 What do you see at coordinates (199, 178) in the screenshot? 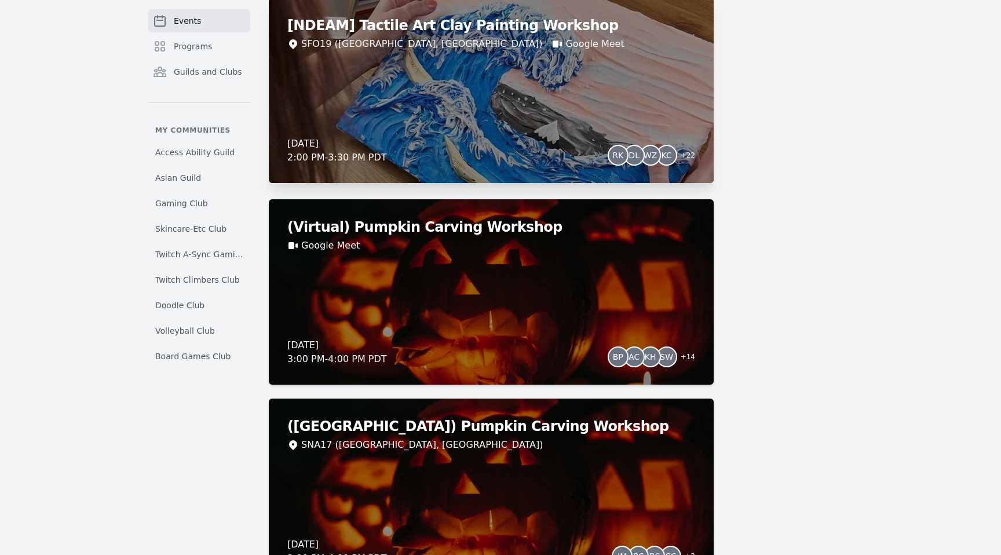
I see `a: Asian Guild` at bounding box center [199, 178].